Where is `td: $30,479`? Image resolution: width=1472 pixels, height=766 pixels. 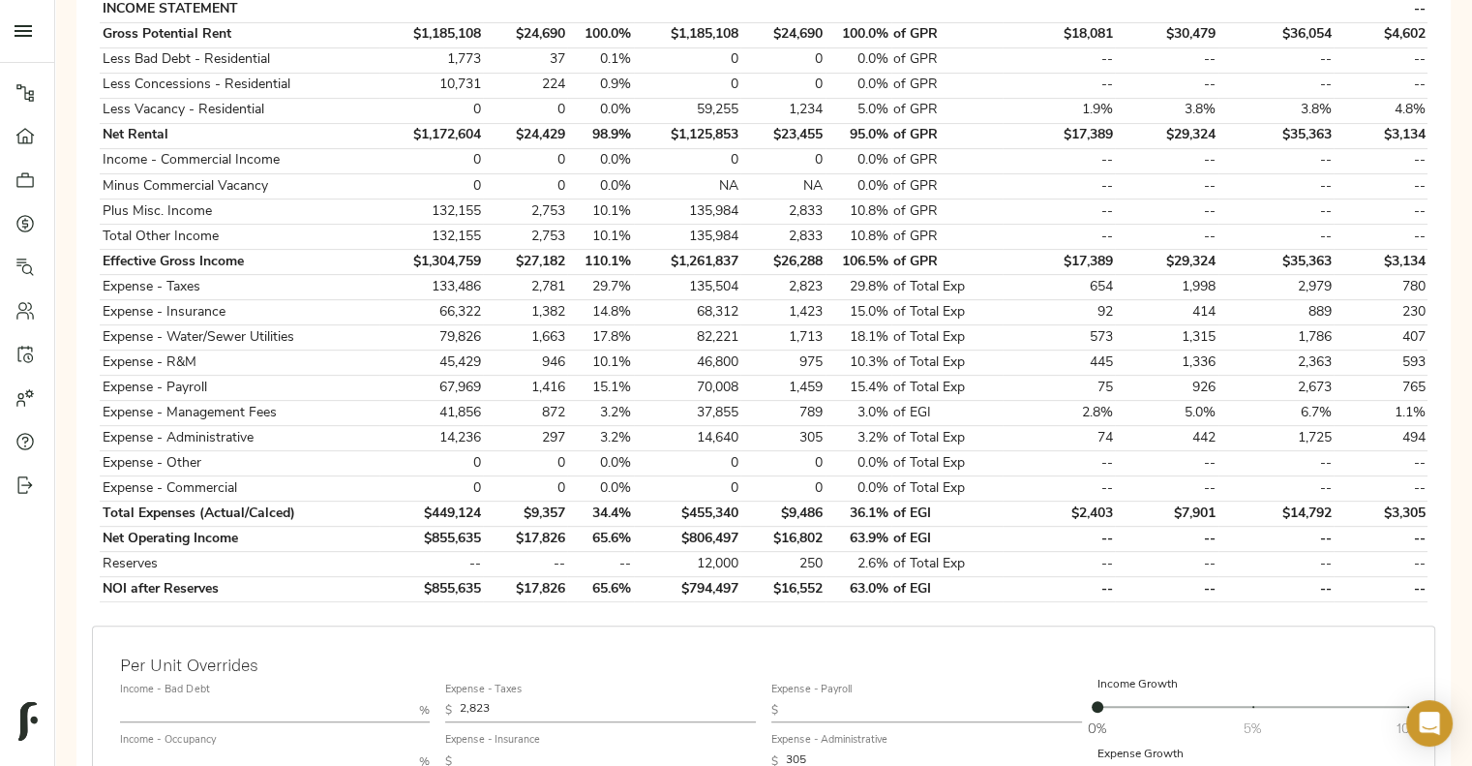 td: $30,479 is located at coordinates (1166, 35).